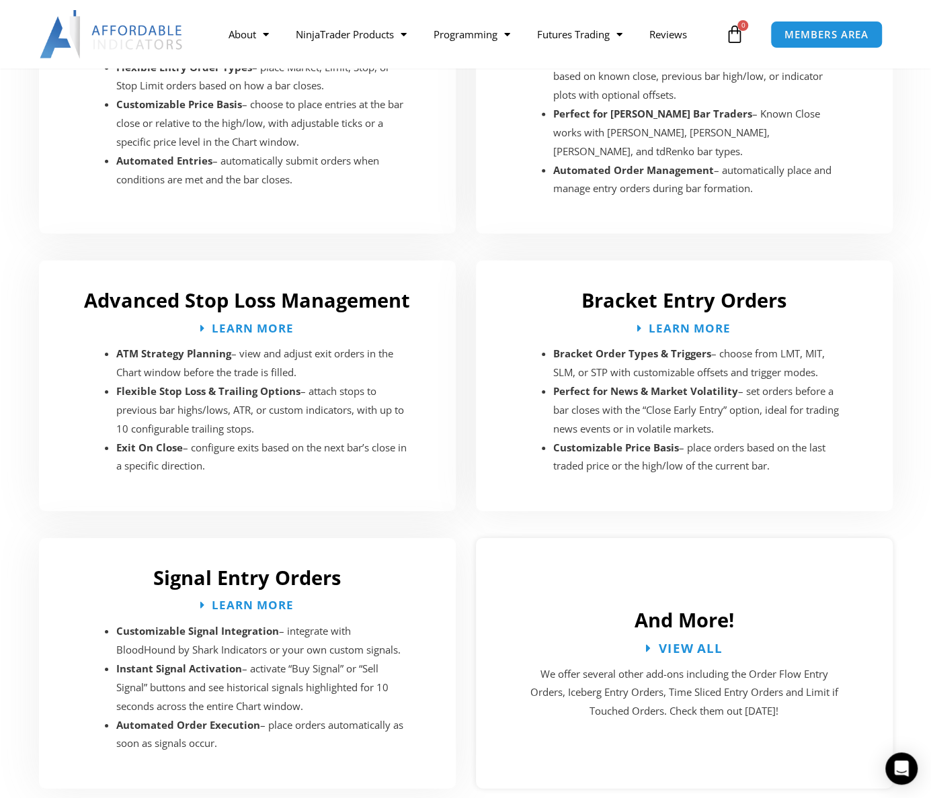 The image size is (931, 798). I want to click on li: – place orders automatically as soon as signals occur., so click(262, 735).